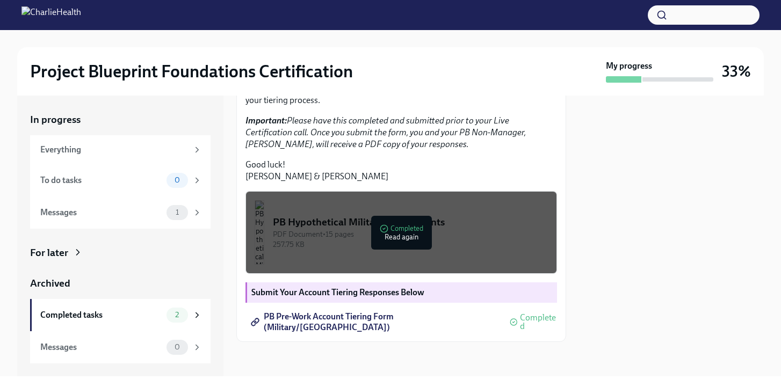  I want to click on img: CharlieHealth, so click(51, 15).